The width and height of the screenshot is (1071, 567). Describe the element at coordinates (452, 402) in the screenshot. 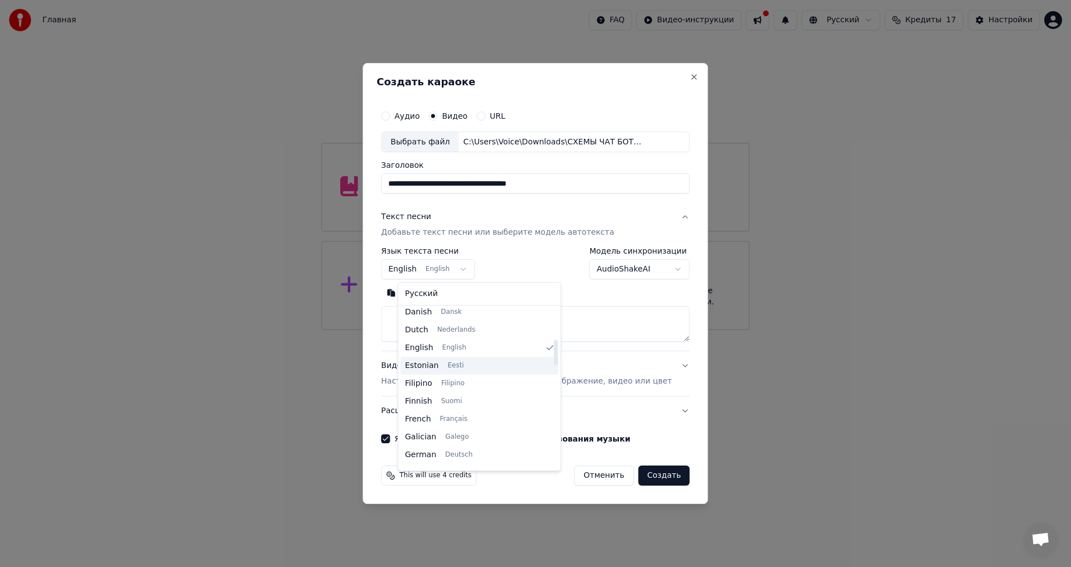

I see `span: Suomi` at that location.